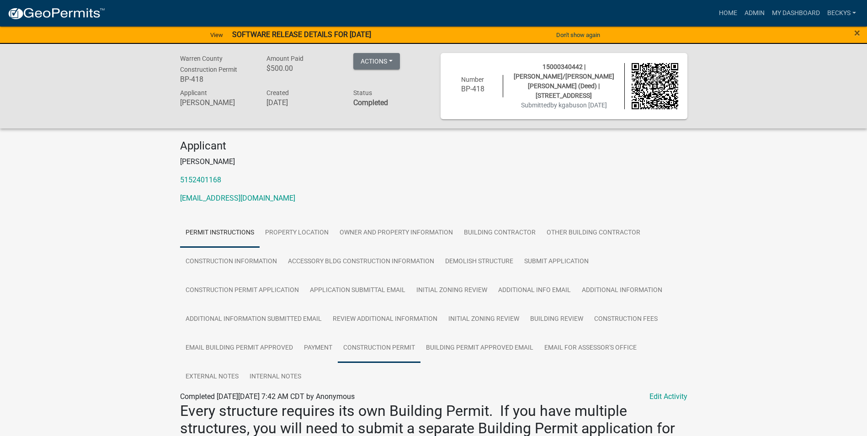 The width and height of the screenshot is (867, 436). What do you see at coordinates (565, 105) in the screenshot?
I see `span: by kgabus` at bounding box center [565, 105].